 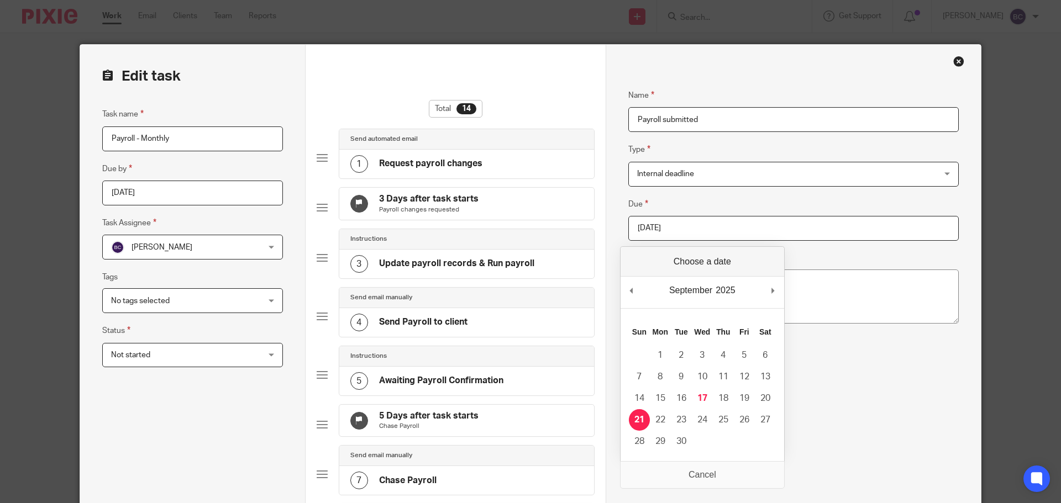 I want to click on img: svg%3E, so click(x=118, y=248).